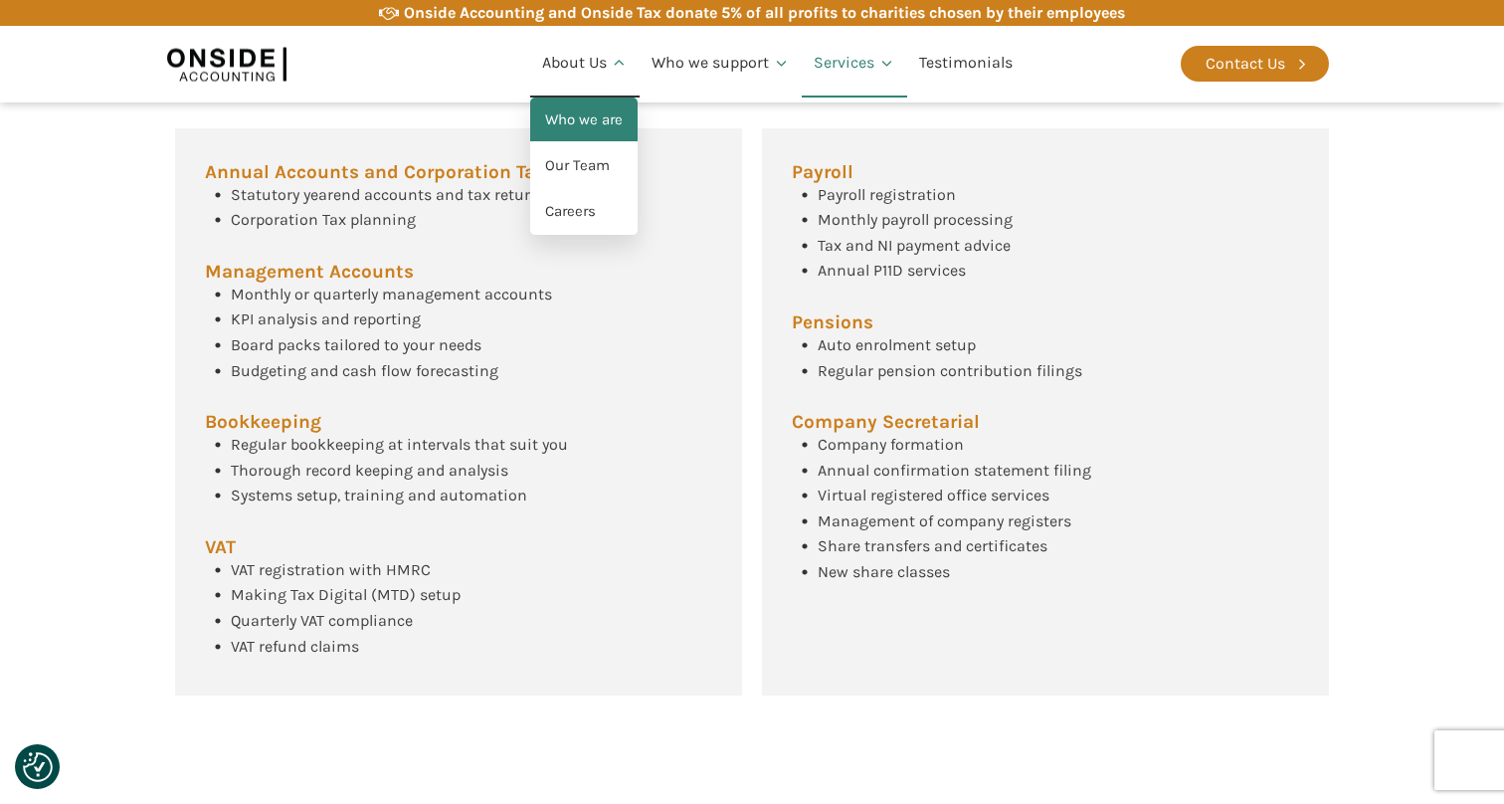 This screenshot has height=804, width=1504. Describe the element at coordinates (323, 219) in the screenshot. I see `span: Corporation Tax planning` at that location.